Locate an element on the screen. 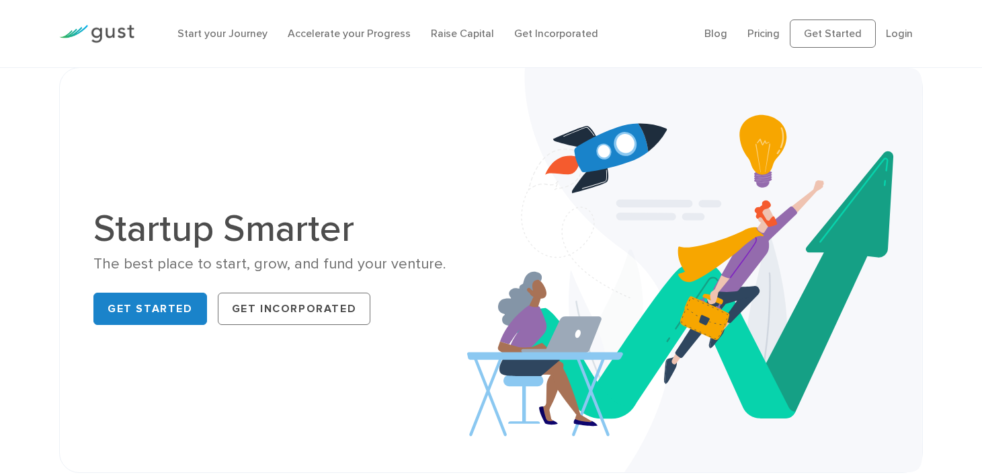 The width and height of the screenshot is (982, 475). img: Startup Smarter Hero is located at coordinates (694, 270).